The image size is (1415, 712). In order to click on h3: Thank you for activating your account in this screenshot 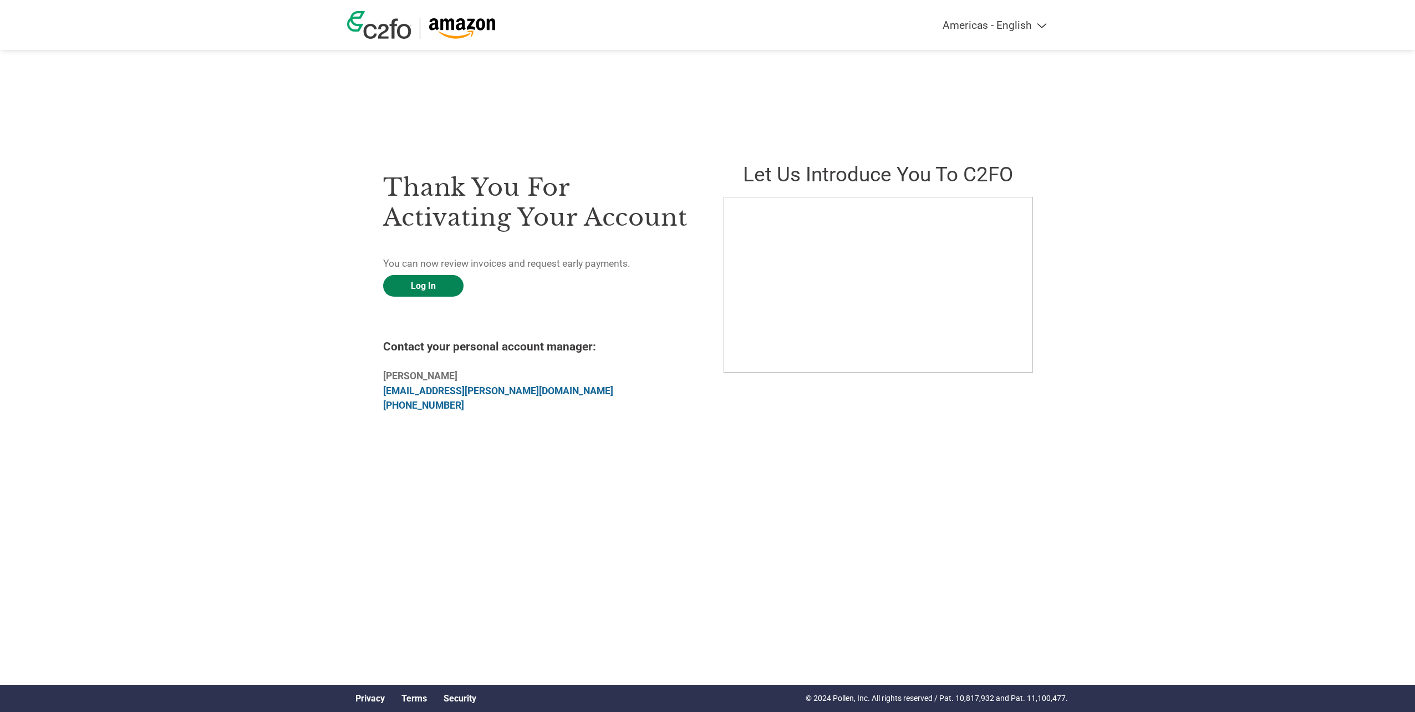, I will do `click(537, 202)`.